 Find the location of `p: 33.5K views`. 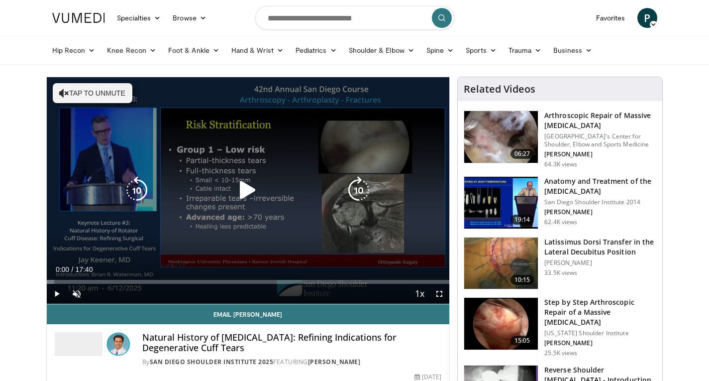

p: 33.5K views is located at coordinates (561, 273).